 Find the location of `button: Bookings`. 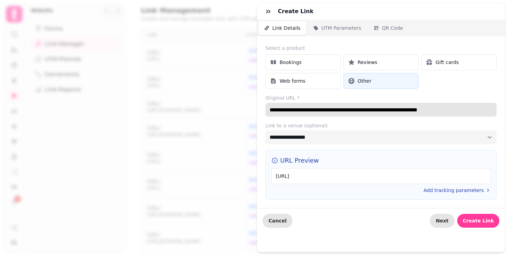

button: Bookings is located at coordinates (303, 62).